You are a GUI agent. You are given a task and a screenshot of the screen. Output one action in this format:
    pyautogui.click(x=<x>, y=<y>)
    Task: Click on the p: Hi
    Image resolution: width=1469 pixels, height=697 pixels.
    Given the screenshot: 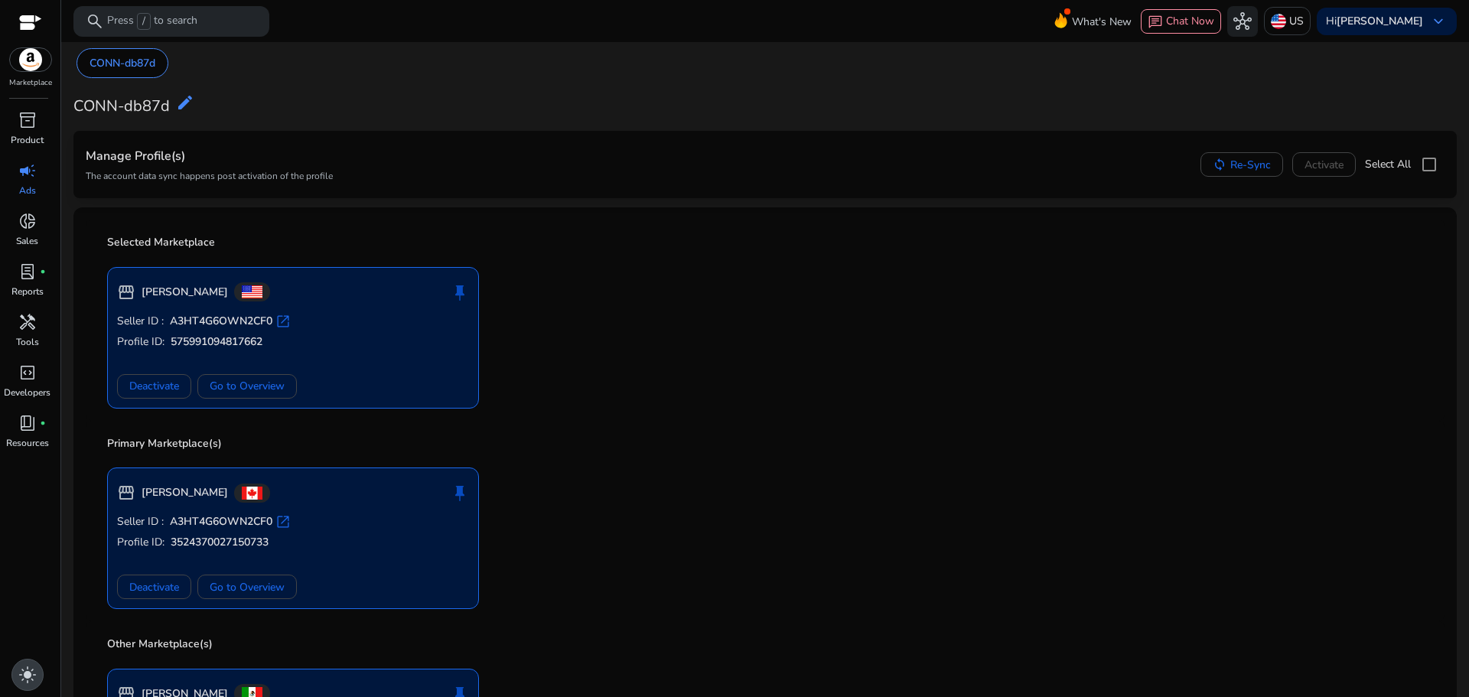 What is the action you would take?
    pyautogui.click(x=1374, y=21)
    